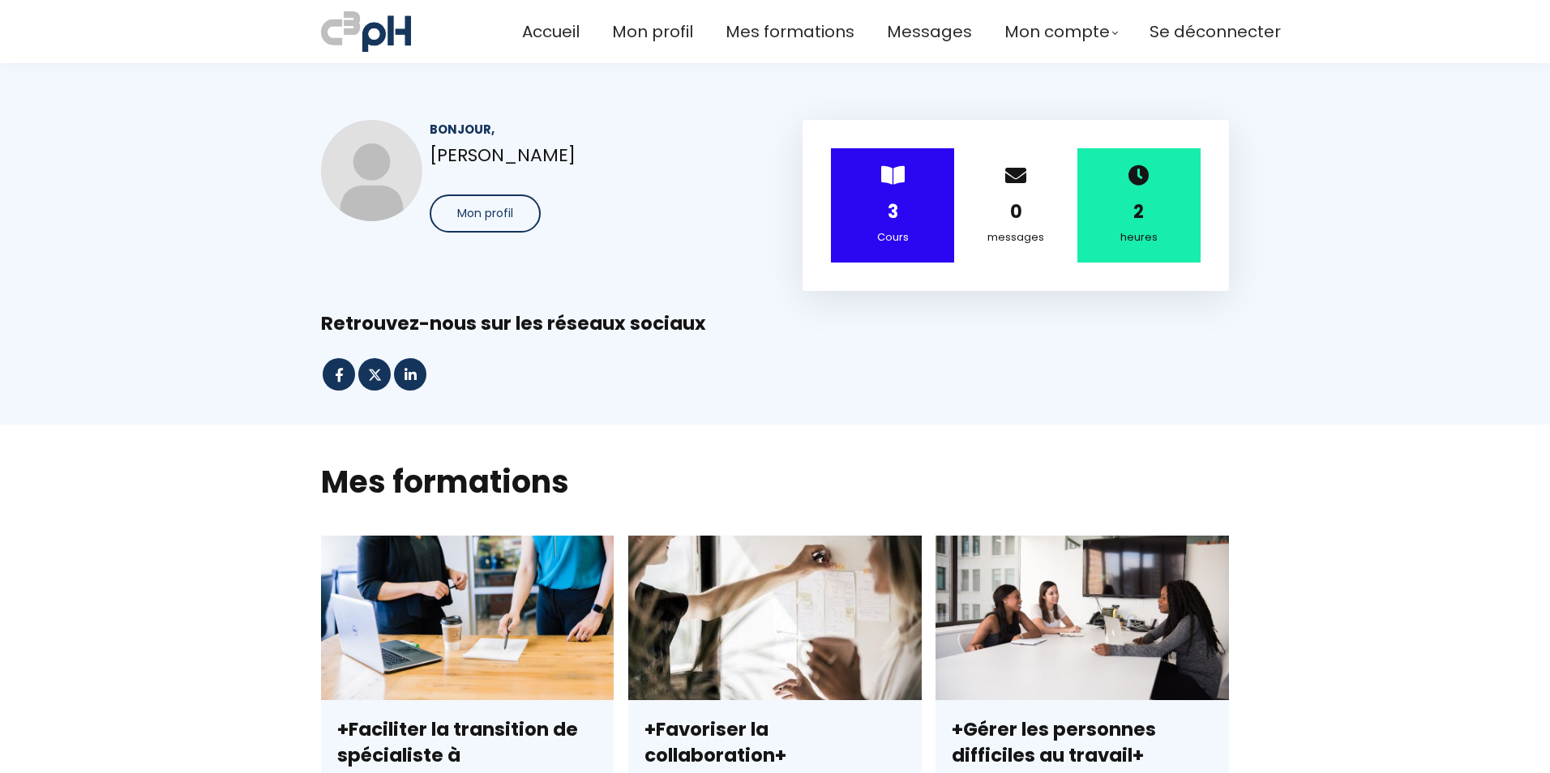 The width and height of the screenshot is (1550, 773). What do you see at coordinates (893, 212) in the screenshot?
I see `strong: 3` at bounding box center [893, 212].